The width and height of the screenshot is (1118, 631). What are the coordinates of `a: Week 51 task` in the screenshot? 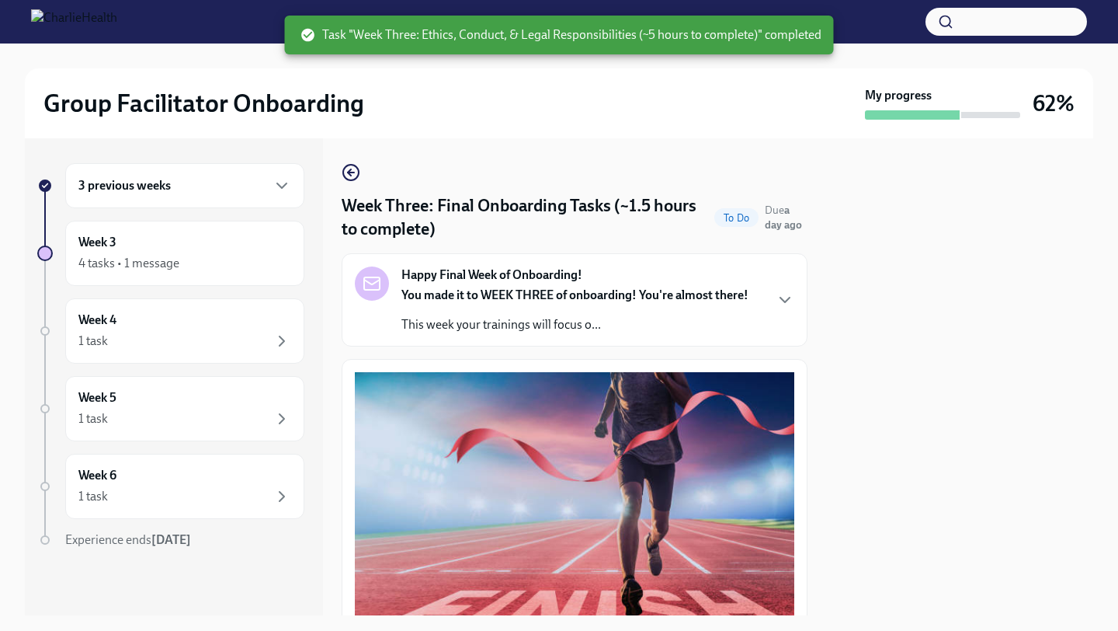 It's located at (171, 408).